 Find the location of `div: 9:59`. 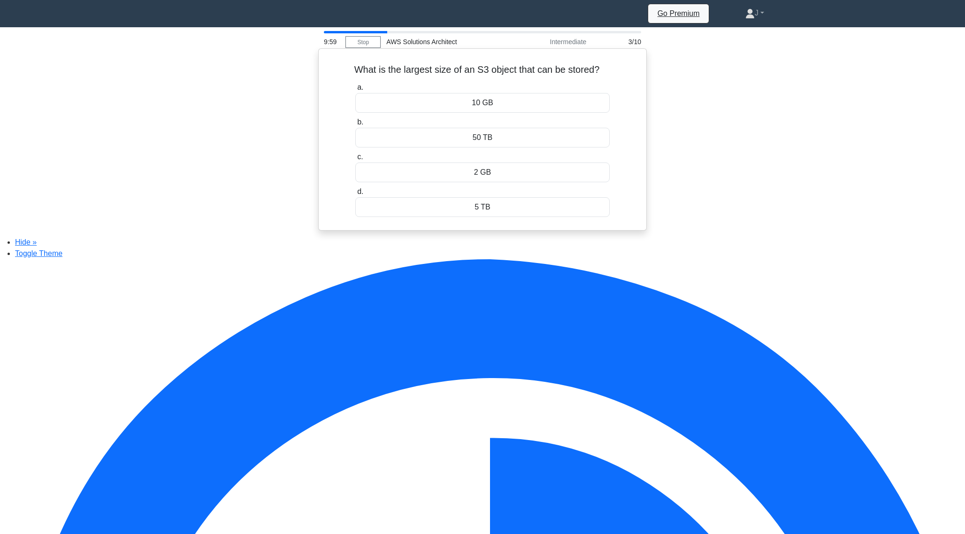

div: 9:59 is located at coordinates (332, 42).